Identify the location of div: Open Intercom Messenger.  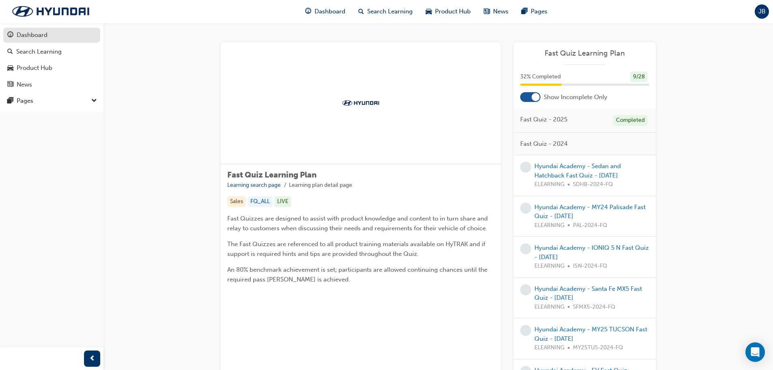
(756, 352).